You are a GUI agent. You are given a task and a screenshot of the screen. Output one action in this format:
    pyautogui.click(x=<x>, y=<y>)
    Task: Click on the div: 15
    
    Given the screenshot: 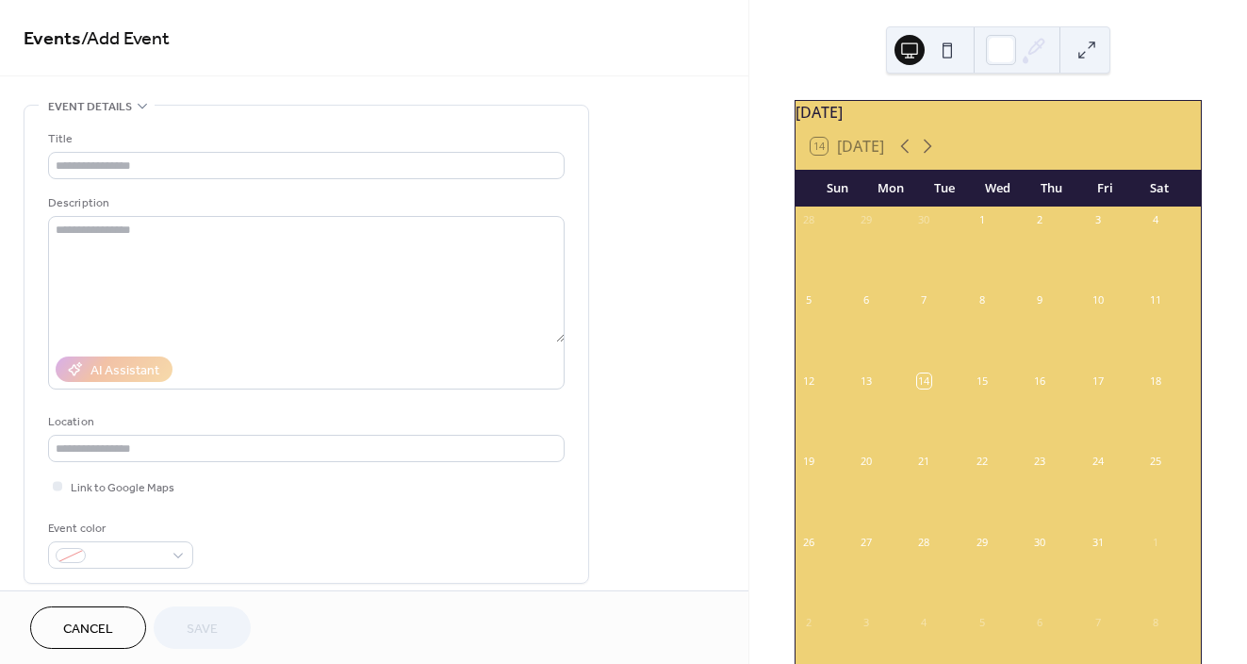 What is the action you would take?
    pyautogui.click(x=981, y=380)
    